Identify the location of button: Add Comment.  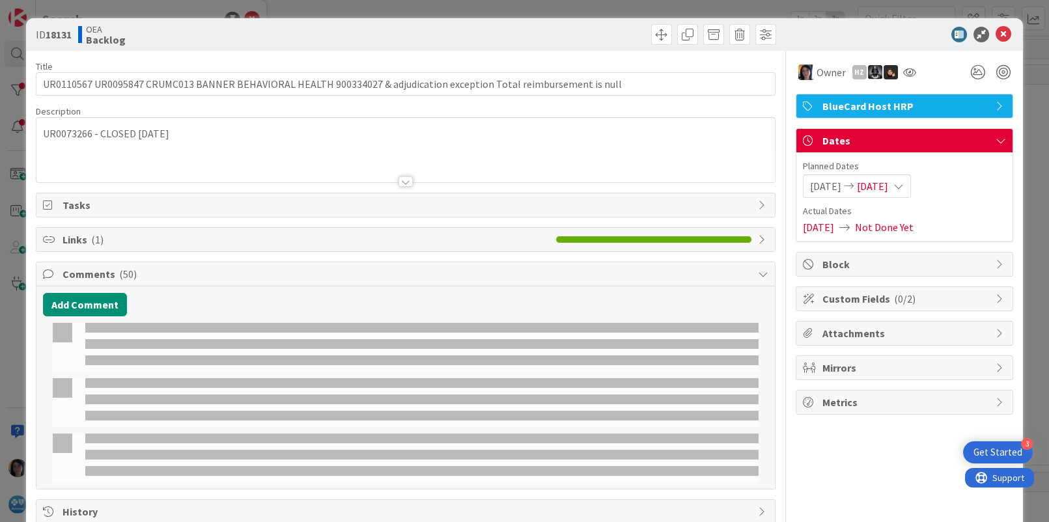
(85, 305).